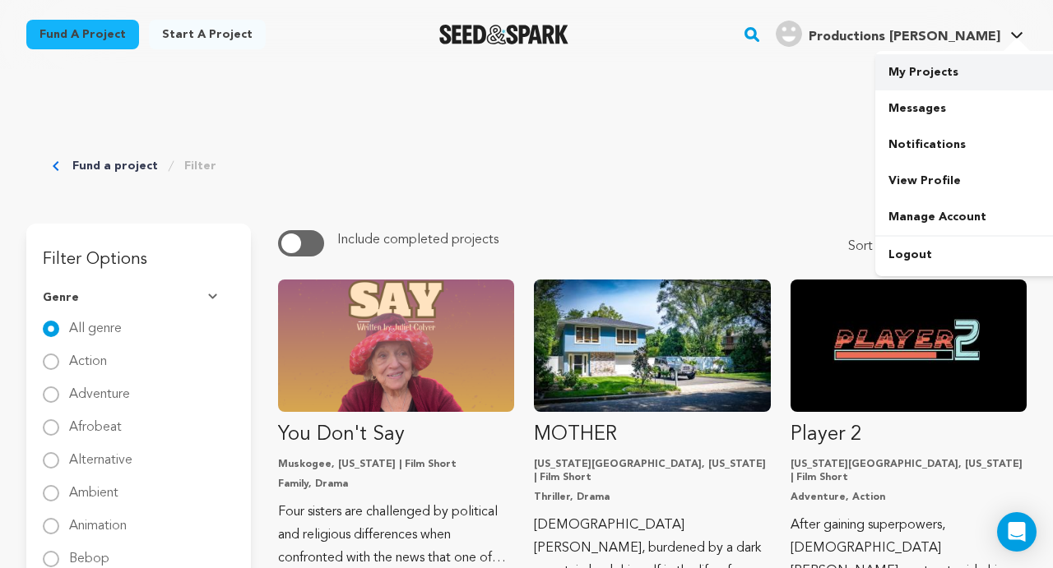  What do you see at coordinates (94, 487) in the screenshot?
I see `label: Ambient` at bounding box center [94, 487].